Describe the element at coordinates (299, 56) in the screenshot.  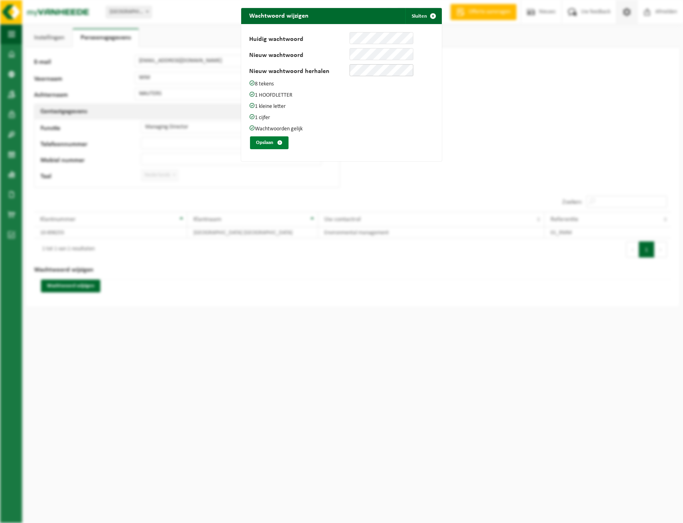
I see `label: Nieuw wachtwoord` at that location.